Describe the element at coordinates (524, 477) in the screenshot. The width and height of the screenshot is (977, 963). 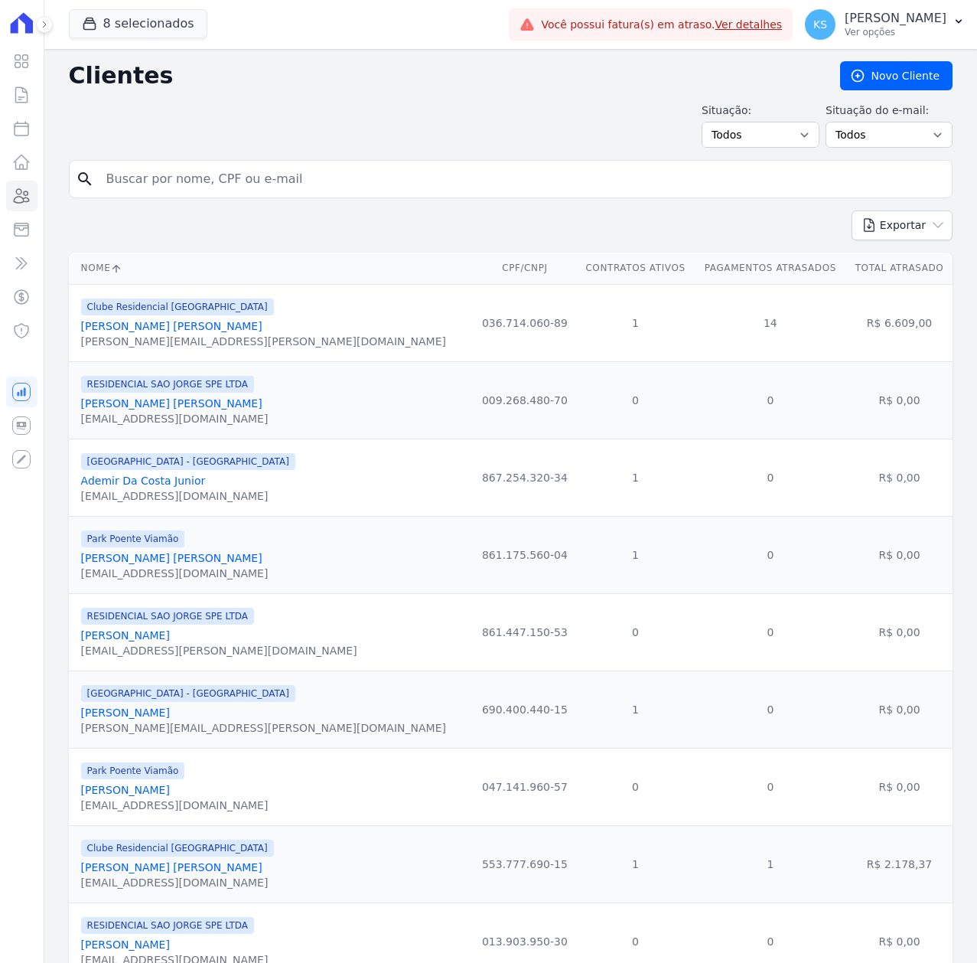
I see `td: 867.254.320-34` at that location.